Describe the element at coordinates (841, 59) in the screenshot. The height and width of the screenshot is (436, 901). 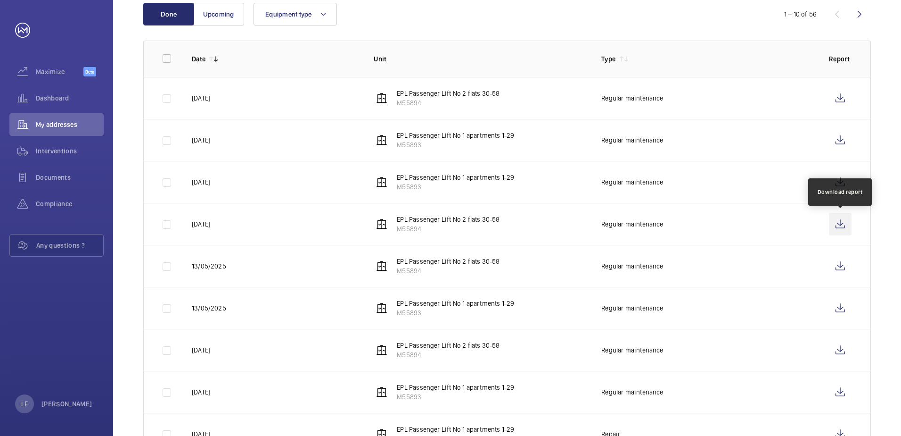
I see `p: Report` at that location.